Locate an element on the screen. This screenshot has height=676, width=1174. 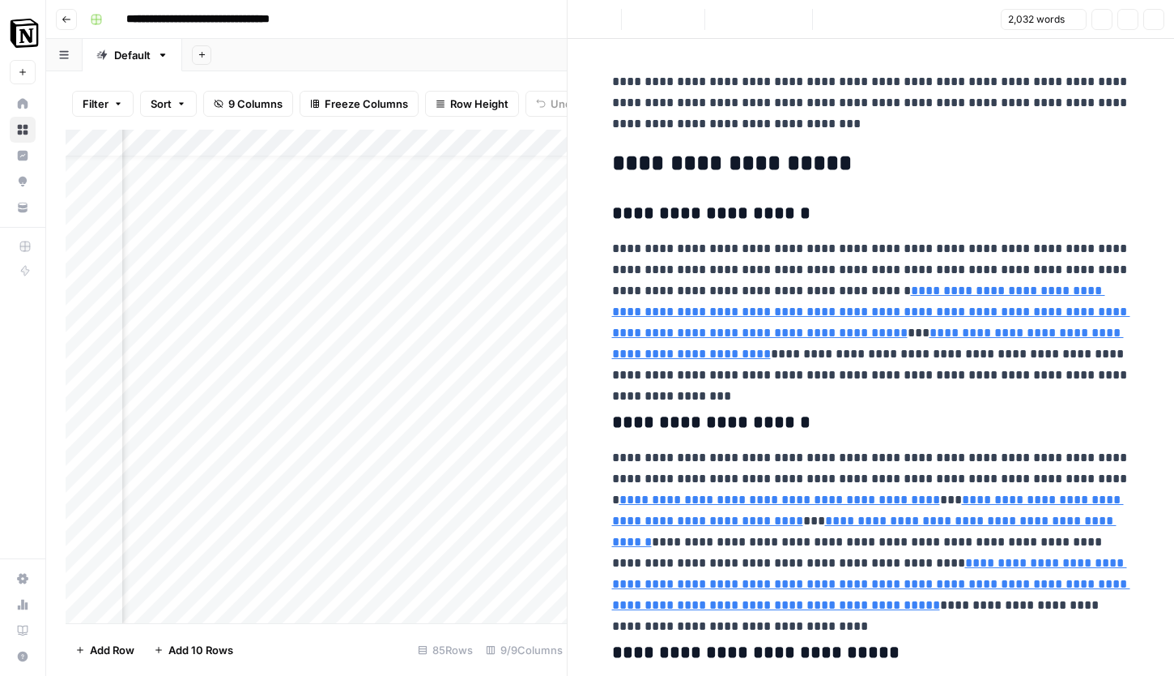
span: Filter is located at coordinates (96, 104).